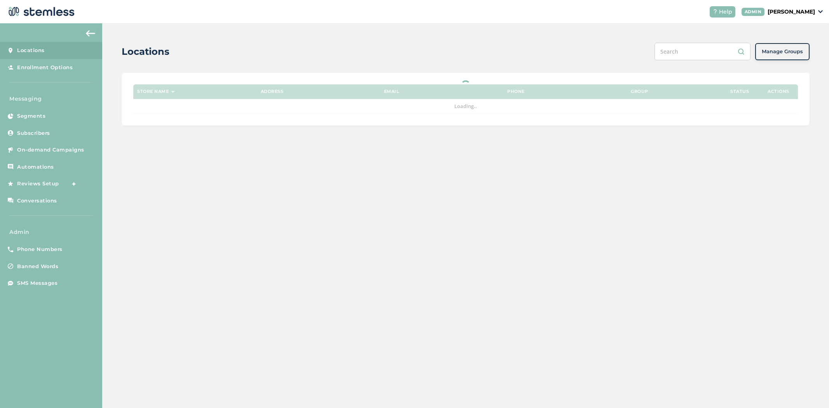 This screenshot has height=408, width=829. What do you see at coordinates (40, 250) in the screenshot?
I see `span: Phone Numbers` at bounding box center [40, 250].